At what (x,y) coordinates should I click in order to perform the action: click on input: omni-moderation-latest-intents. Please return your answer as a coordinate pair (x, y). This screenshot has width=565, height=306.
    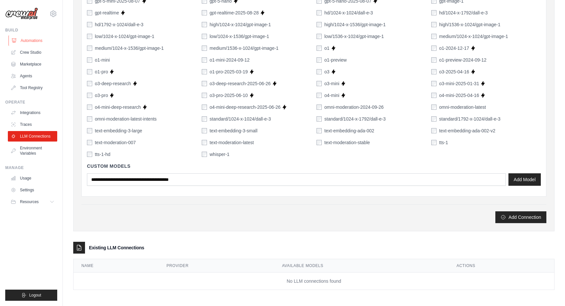
    Looking at the image, I should click on (90, 119).